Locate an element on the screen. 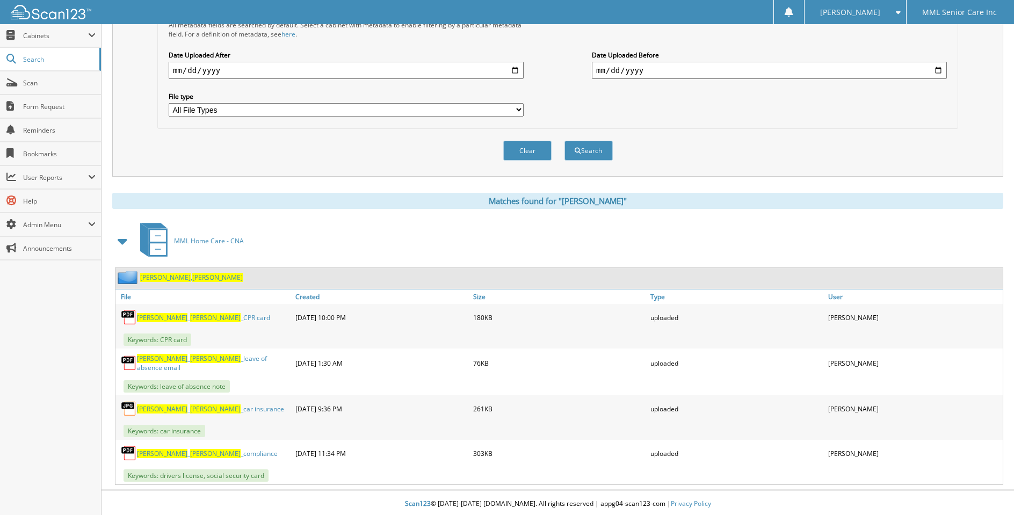 The height and width of the screenshot is (515, 1014). div: 180KB is located at coordinates (559, 317).